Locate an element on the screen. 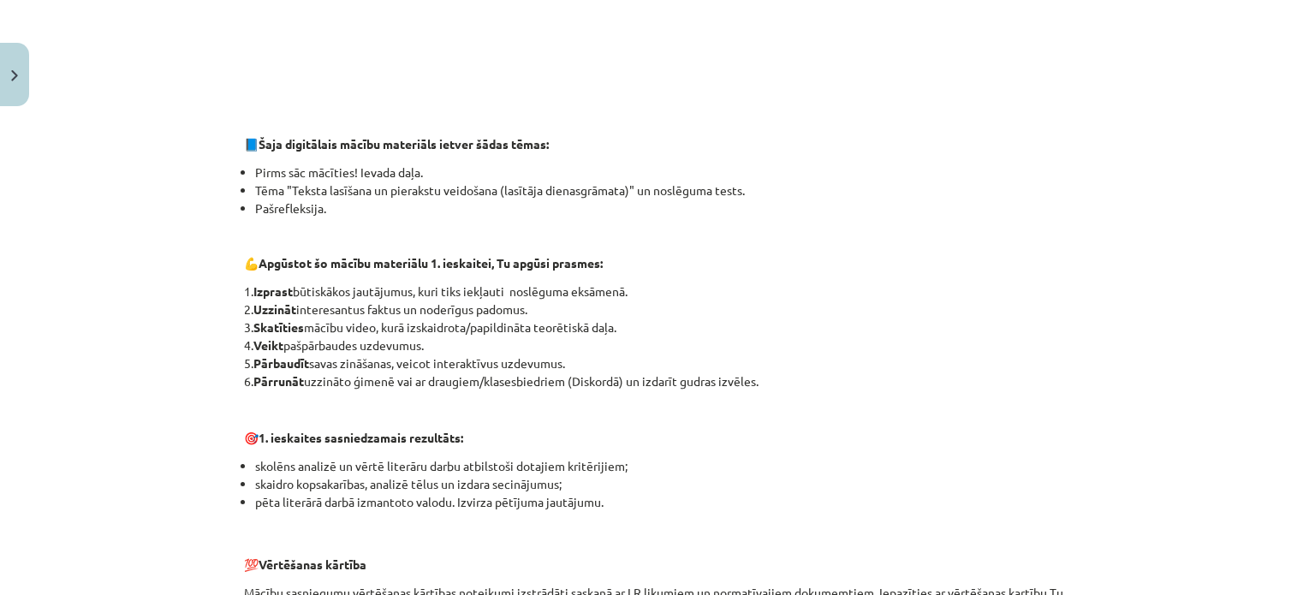  b: Pārrunāt is located at coordinates (278, 381).